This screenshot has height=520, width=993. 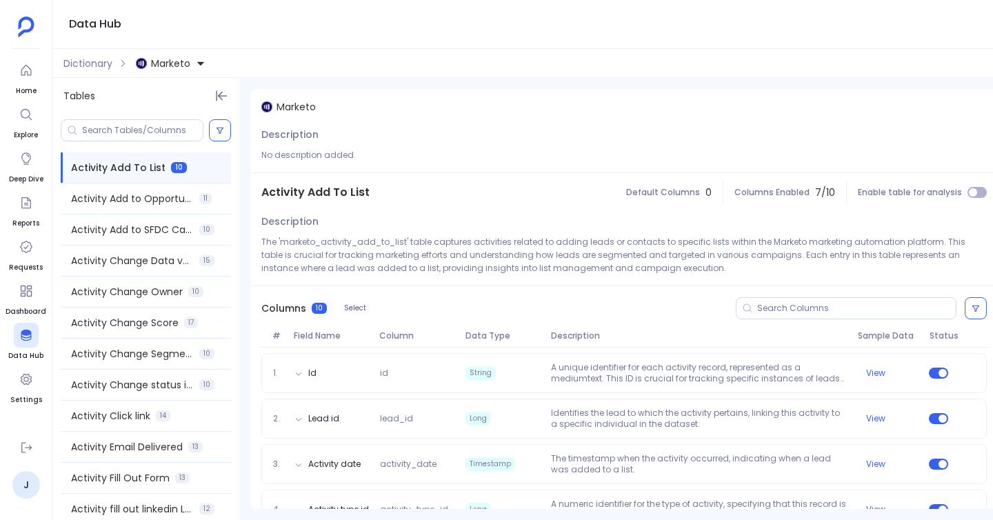 I want to click on span: Activity fill out linkedin Led Gen Form, so click(x=132, y=509).